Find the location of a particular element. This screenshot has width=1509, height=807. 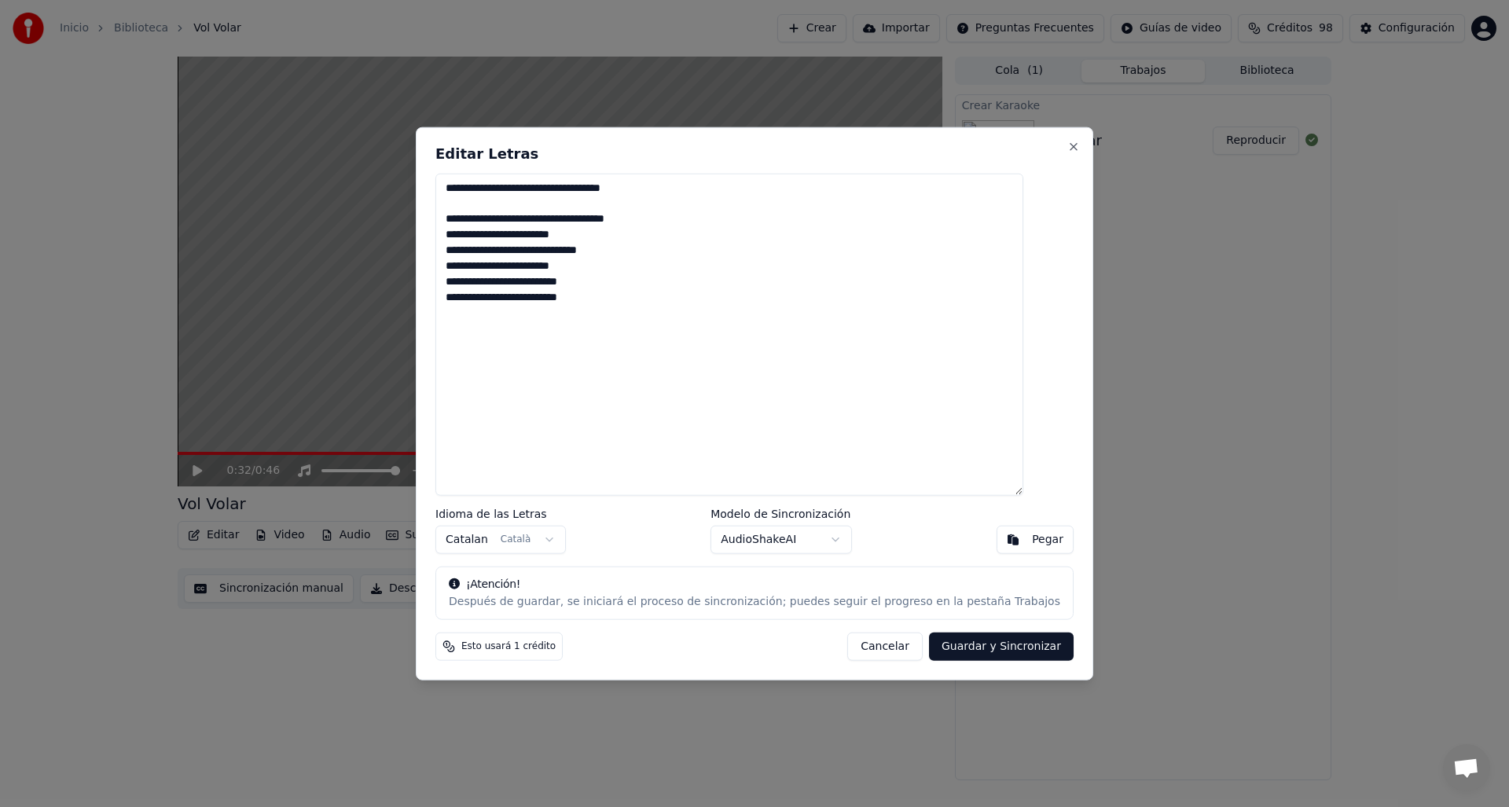

label: Idioma de las Letras is located at coordinates (501, 514).